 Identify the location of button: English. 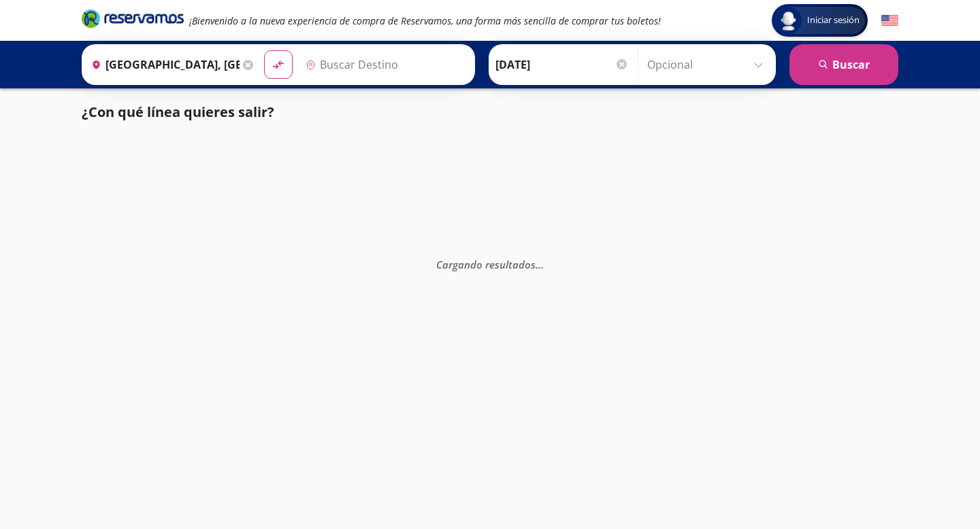
(889, 20).